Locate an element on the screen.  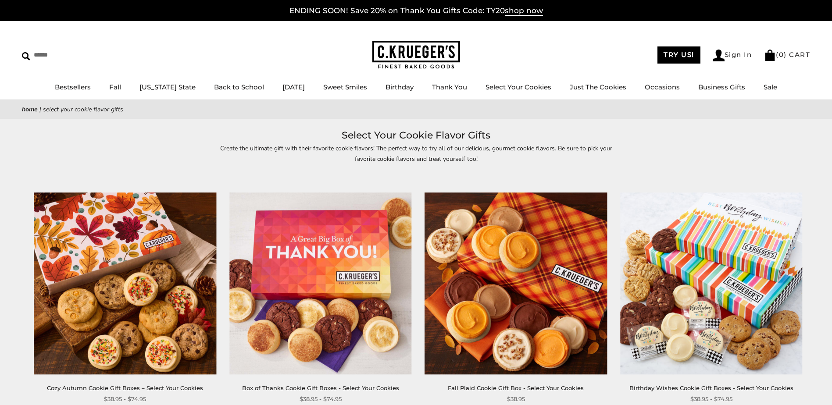
span: $38.95 is located at coordinates (516, 399).